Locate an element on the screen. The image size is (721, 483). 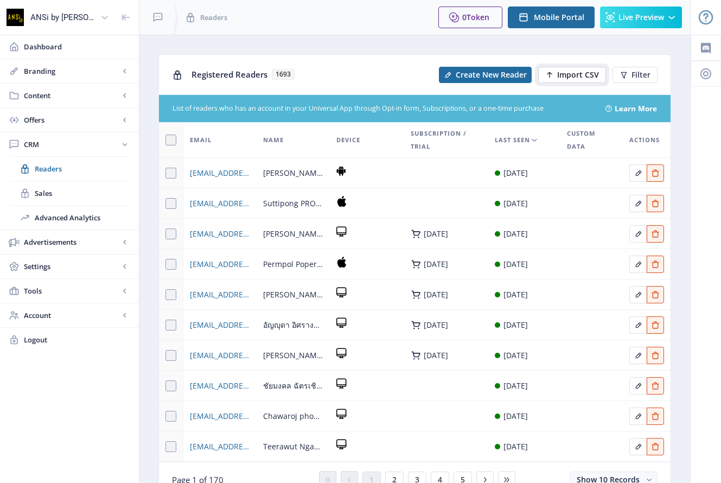
span: Tools is located at coordinates (72, 291).